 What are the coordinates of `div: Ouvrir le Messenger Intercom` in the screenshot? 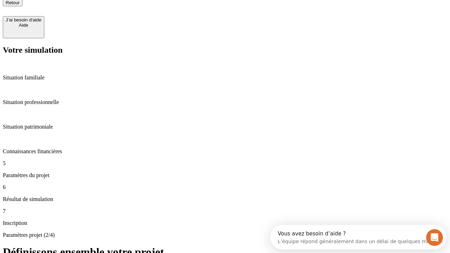 It's located at (98, 12).